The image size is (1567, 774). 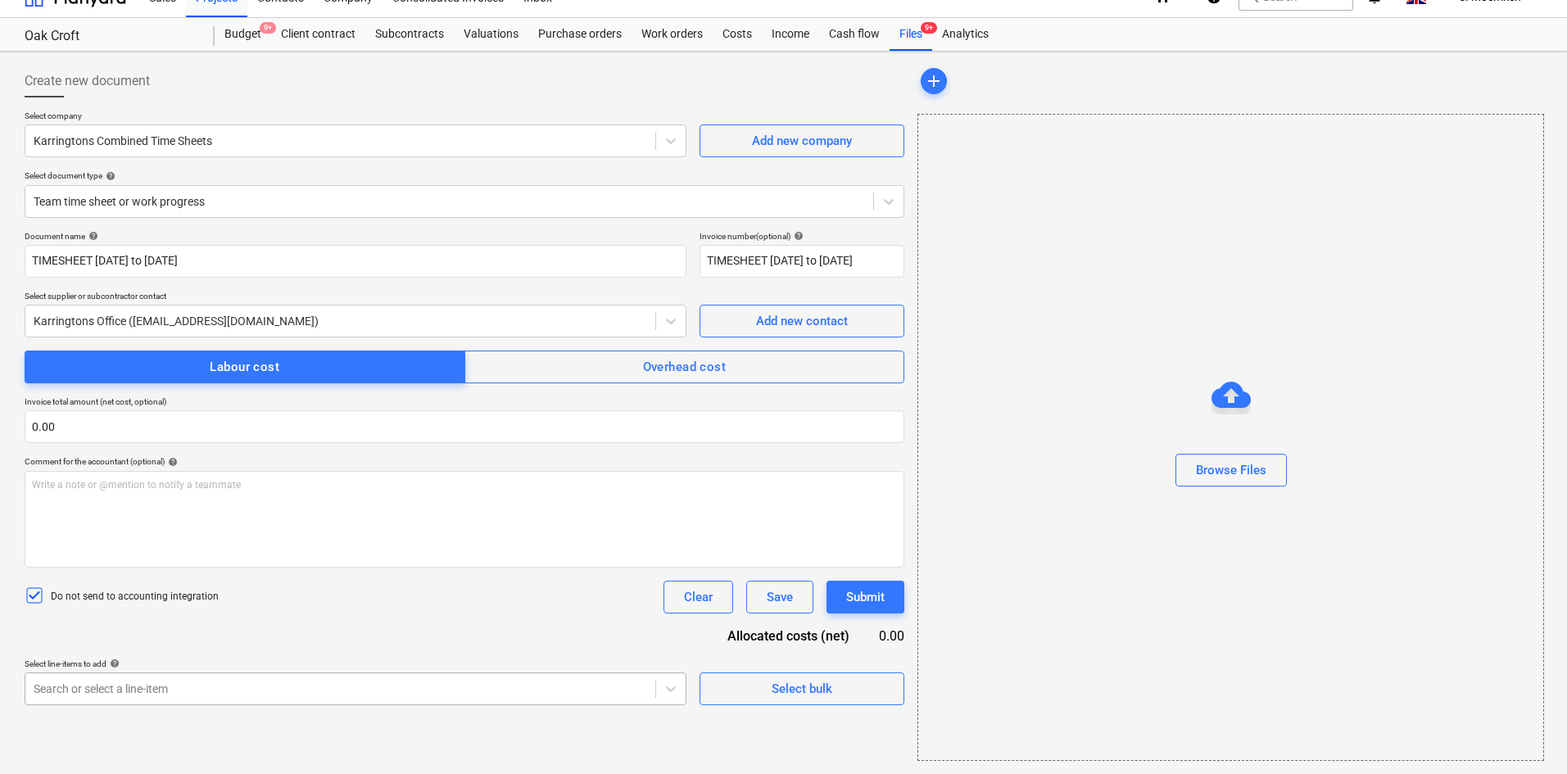 I want to click on button: Overhead cost, so click(x=685, y=367).